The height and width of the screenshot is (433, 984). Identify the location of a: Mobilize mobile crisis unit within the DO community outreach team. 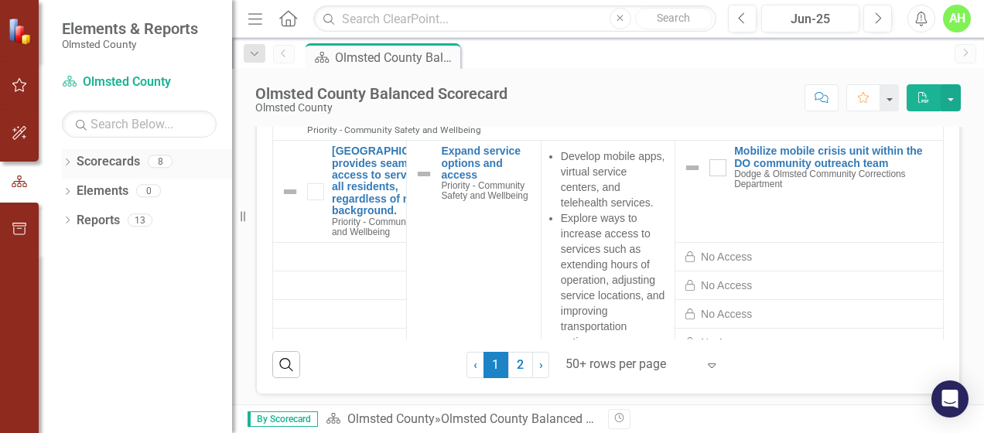
(835, 157).